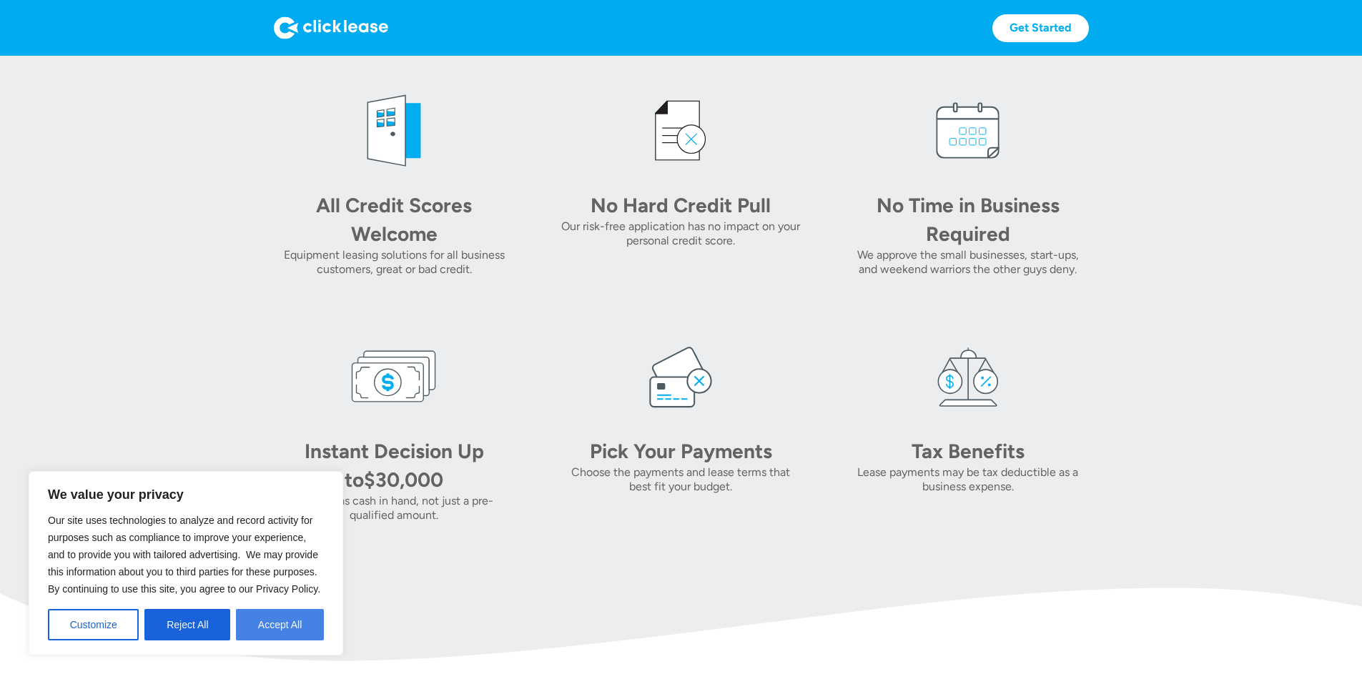 The height and width of the screenshot is (684, 1362). What do you see at coordinates (967, 480) in the screenshot?
I see `div: Lease payments may be tax deductible as a business expense.` at bounding box center [967, 480].